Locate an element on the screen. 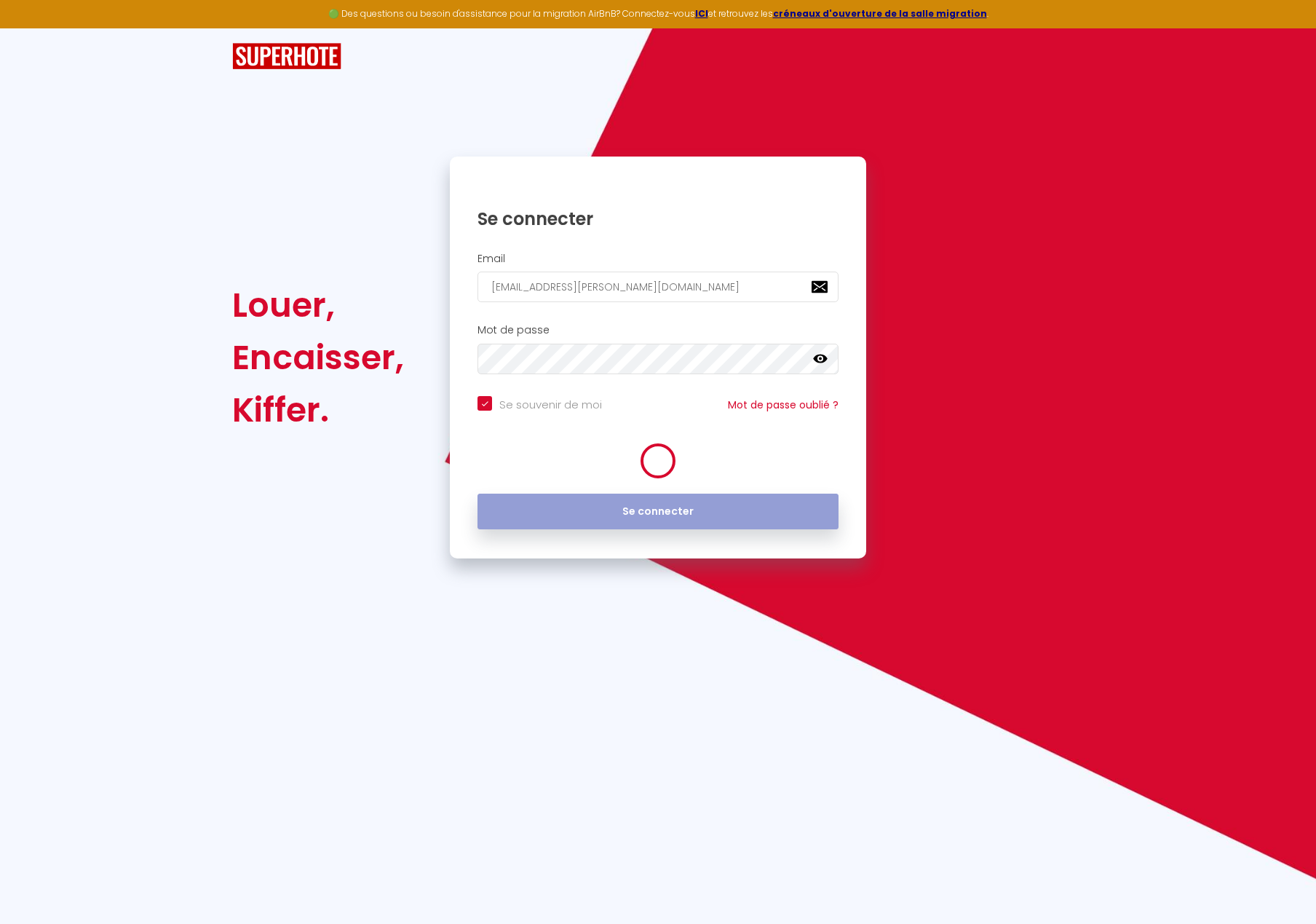 The height and width of the screenshot is (924, 1316). button: Se connecter is located at coordinates (658, 511).